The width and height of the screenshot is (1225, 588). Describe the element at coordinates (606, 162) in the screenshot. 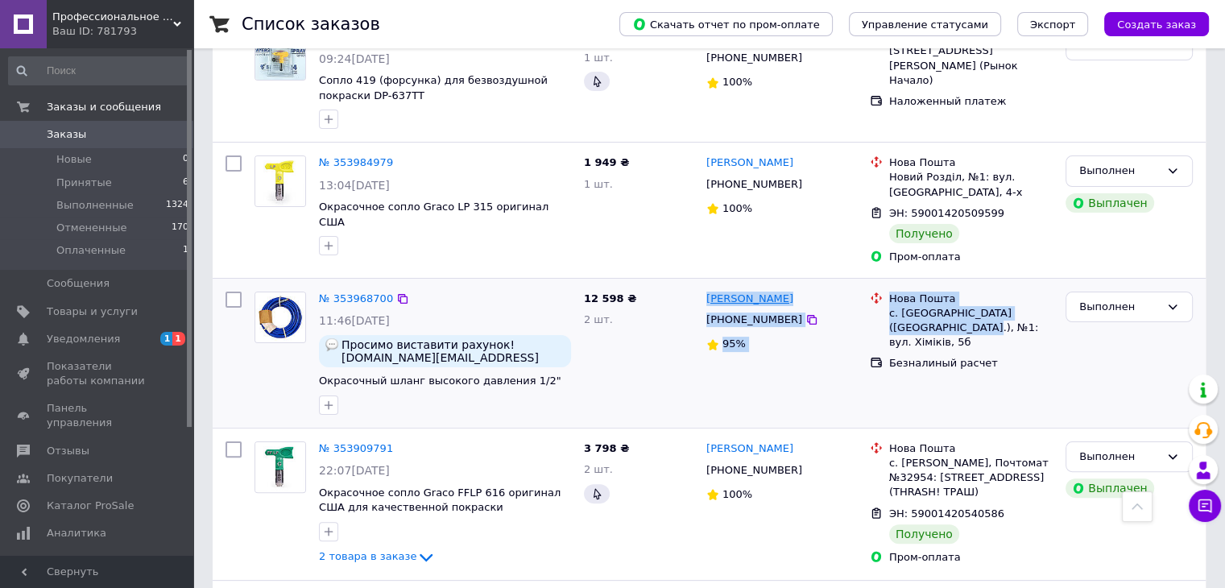

I see `span: 1 949 ₴` at that location.